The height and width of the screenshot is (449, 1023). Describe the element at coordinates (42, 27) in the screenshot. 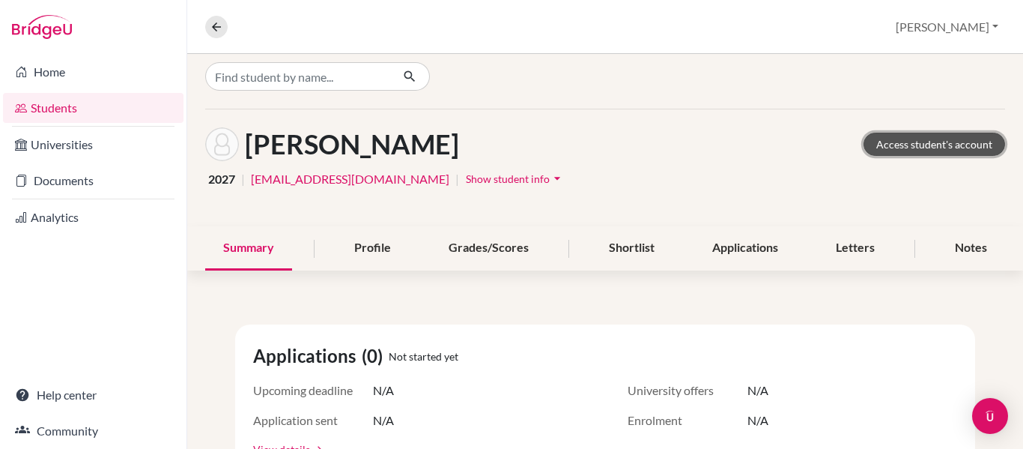

I see `img: Bridge-U` at that location.